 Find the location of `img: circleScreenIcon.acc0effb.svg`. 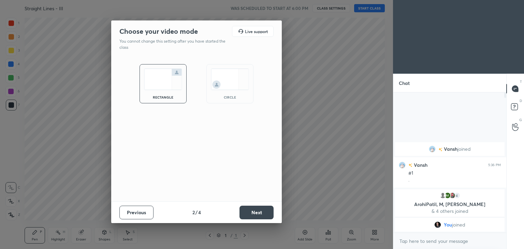

img: circleScreenIcon.acc0effb.svg is located at coordinates (230, 79).